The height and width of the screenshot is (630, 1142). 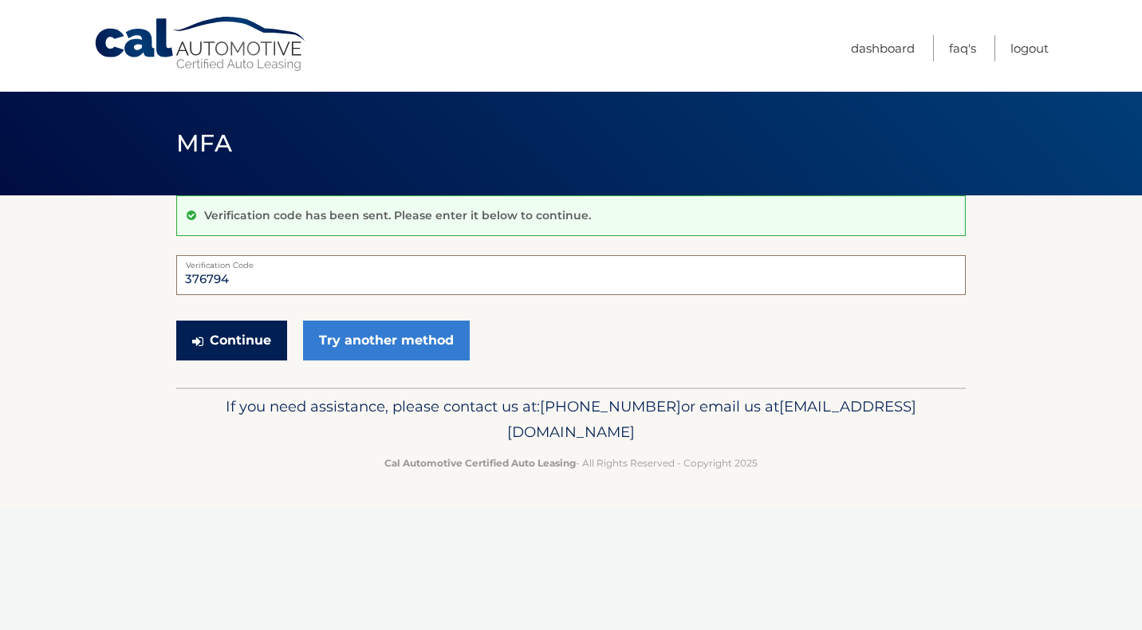 What do you see at coordinates (386, 340) in the screenshot?
I see `a: Try another method` at bounding box center [386, 340].